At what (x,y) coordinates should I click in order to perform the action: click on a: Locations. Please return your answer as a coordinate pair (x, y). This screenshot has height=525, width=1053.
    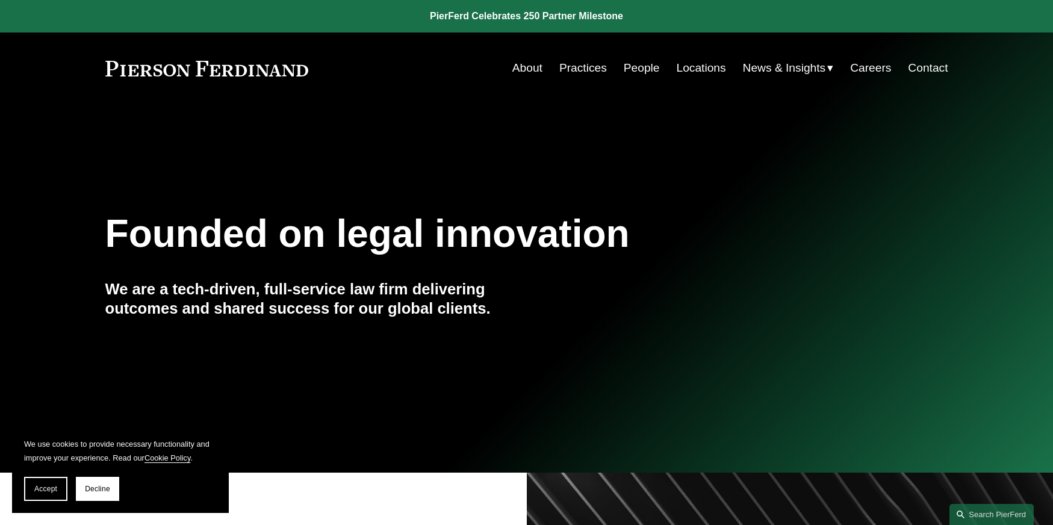
    Looking at the image, I should click on (701, 68).